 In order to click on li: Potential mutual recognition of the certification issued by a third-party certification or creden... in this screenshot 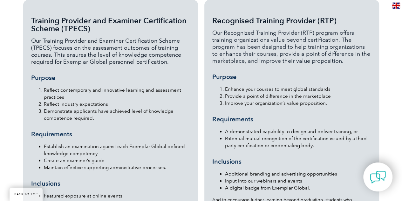, I will do `click(298, 142)`.